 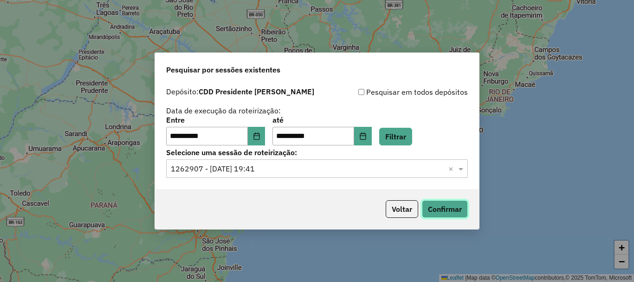 What do you see at coordinates (321, 120) in the screenshot?
I see `label: até` at bounding box center [321, 120].